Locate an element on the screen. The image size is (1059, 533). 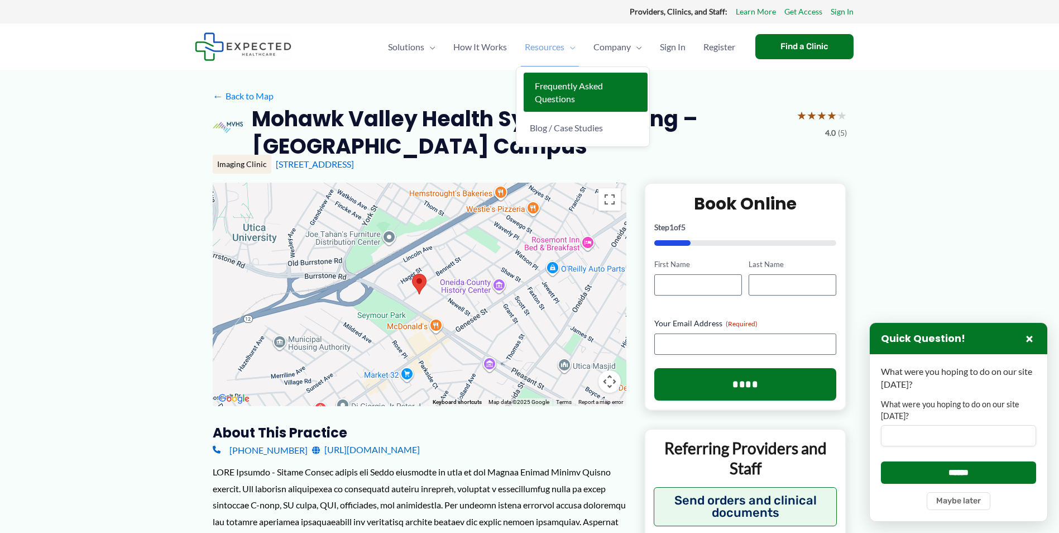
p: Referring Providers and Staff is located at coordinates (745, 458).